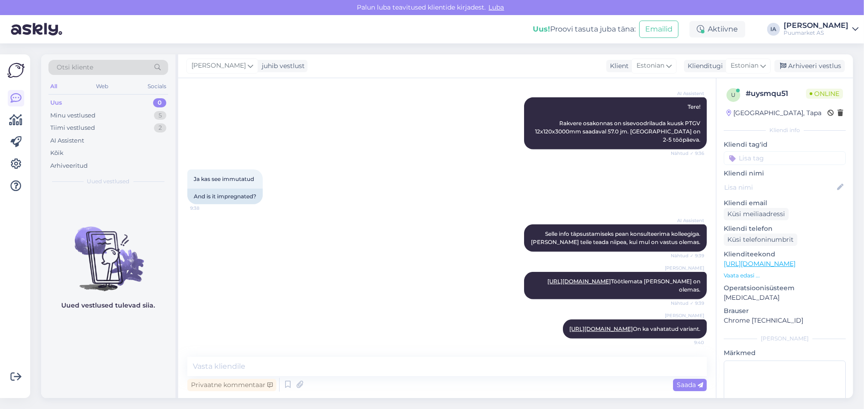 This screenshot has width=864, height=409. Describe the element at coordinates (160, 116) in the screenshot. I see `div: 5` at that location.